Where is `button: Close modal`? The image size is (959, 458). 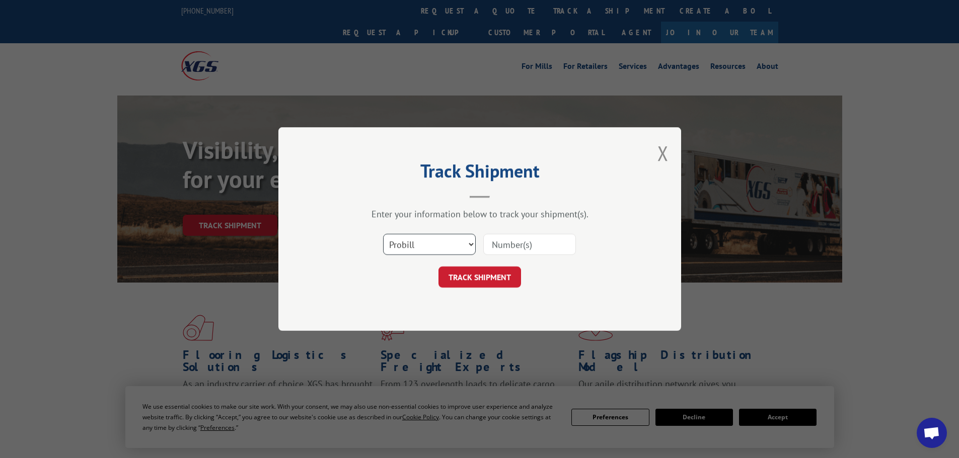
button: Close modal is located at coordinates (663, 153).